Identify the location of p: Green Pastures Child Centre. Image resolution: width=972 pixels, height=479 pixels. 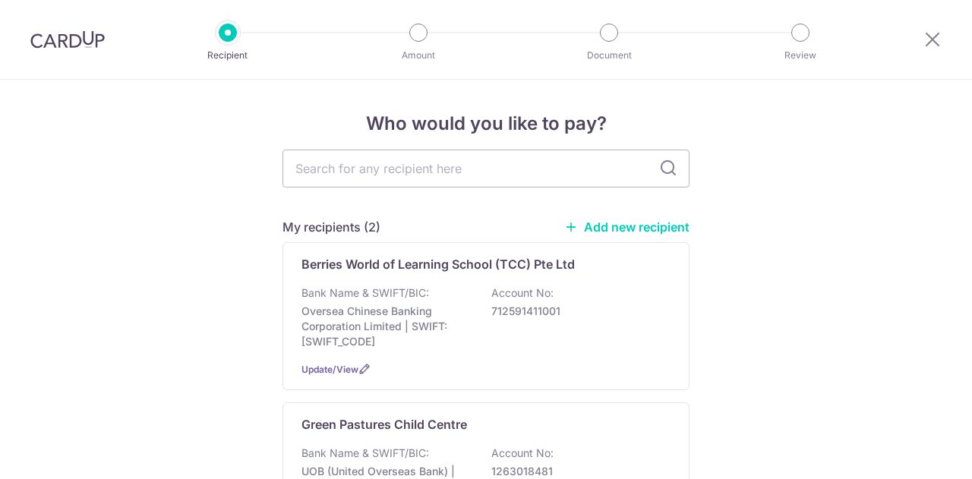
(384, 424).